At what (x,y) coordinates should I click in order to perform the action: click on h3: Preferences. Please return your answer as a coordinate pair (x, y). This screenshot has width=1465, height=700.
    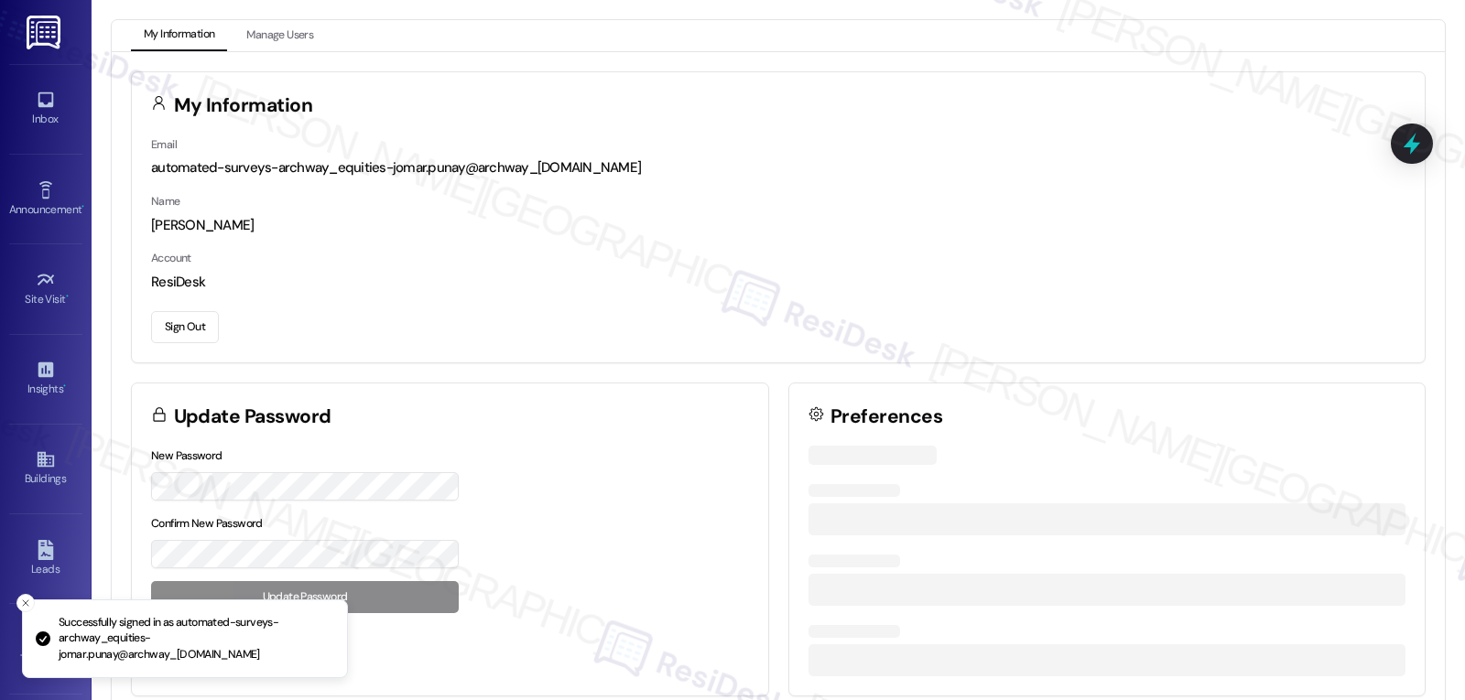
    Looking at the image, I should click on (886, 417).